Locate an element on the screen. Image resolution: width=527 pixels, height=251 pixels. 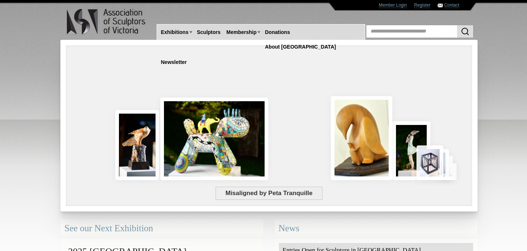
a: Newsletter is located at coordinates (174, 62).